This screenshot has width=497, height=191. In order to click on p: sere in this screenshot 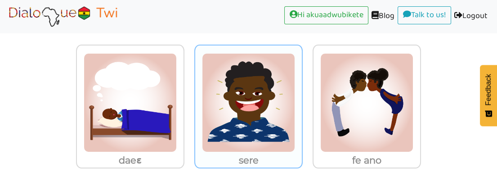, I will do `click(248, 160)`.